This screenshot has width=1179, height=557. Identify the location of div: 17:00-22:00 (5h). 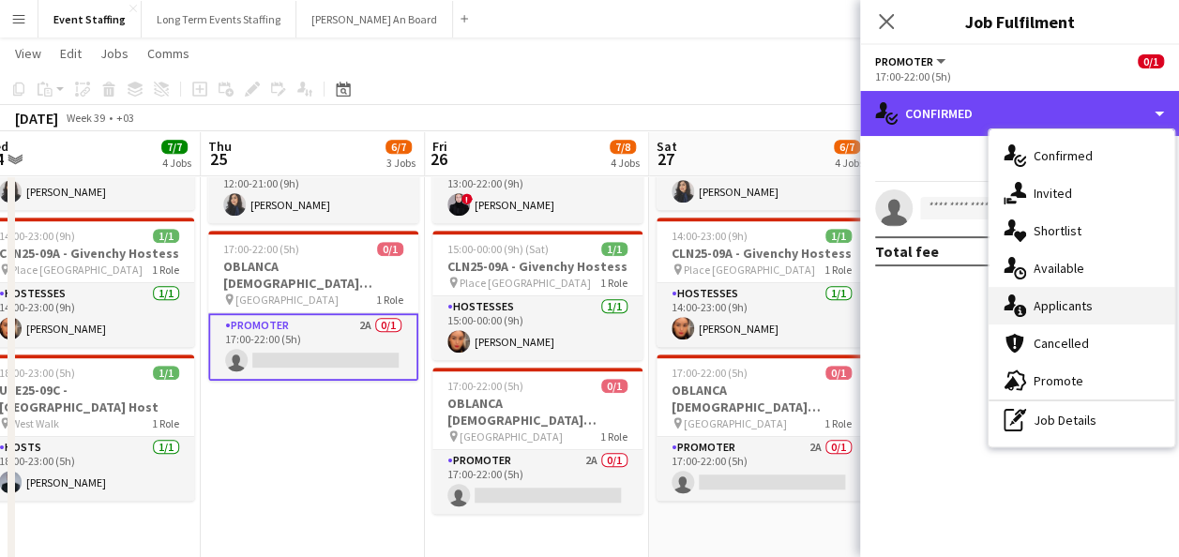
(1019, 76).